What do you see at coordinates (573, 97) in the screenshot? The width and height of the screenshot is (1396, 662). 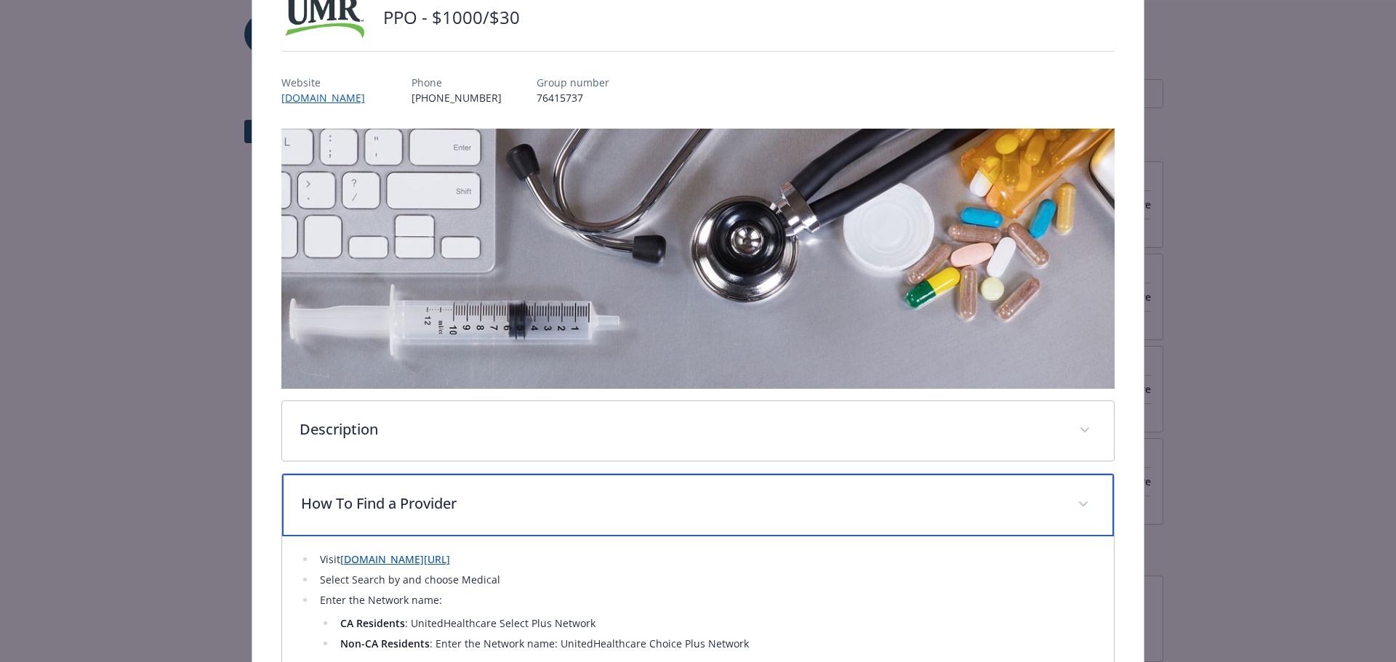 I see `p: 76415737` at bounding box center [573, 97].